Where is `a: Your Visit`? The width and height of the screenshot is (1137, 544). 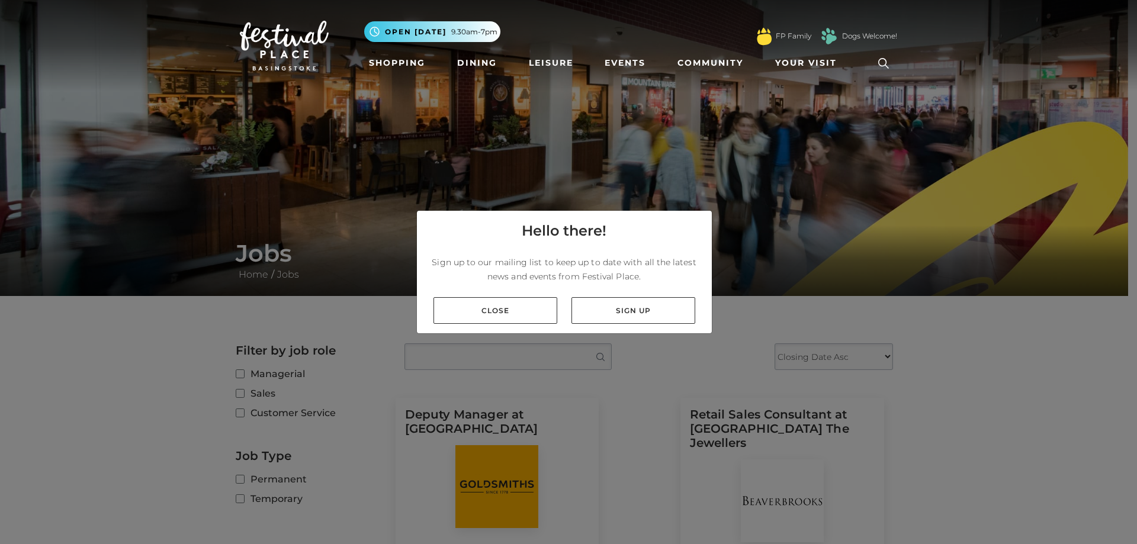 a: Your Visit is located at coordinates (809, 63).